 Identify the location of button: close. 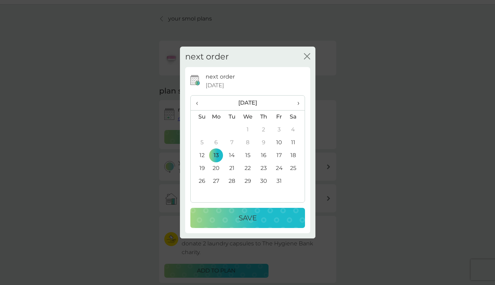
(307, 57).